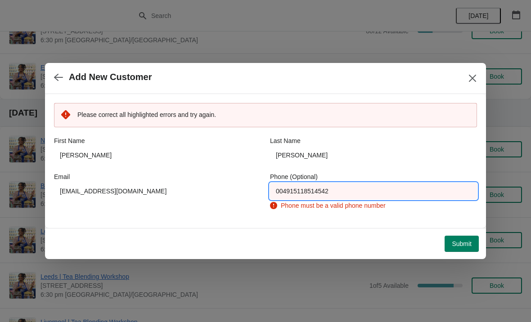 This screenshot has width=531, height=322. What do you see at coordinates (274, 115) in the screenshot?
I see `p: Please correct all highlighted errors and try again.` at bounding box center [274, 115].